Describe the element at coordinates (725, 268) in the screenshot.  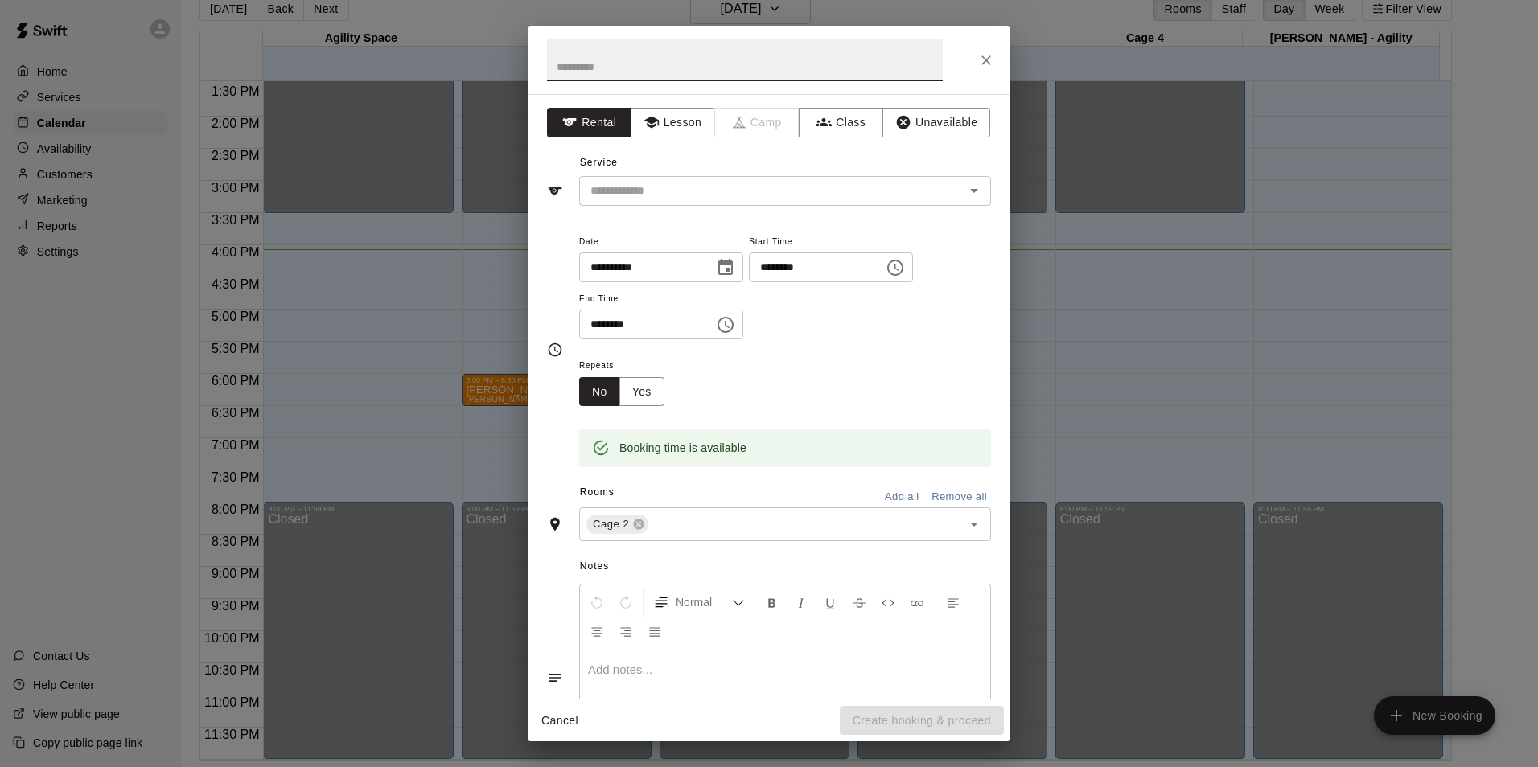
I see `button: Choose date, selected date is Aug 15, 2025` at that location.